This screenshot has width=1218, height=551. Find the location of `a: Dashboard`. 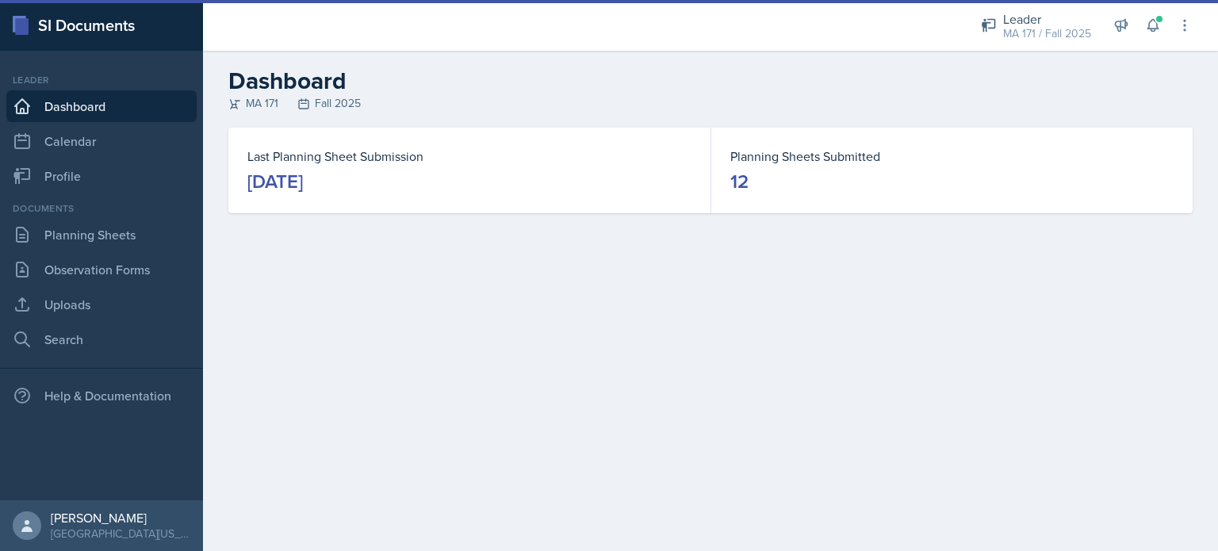

a: Dashboard is located at coordinates (101, 106).